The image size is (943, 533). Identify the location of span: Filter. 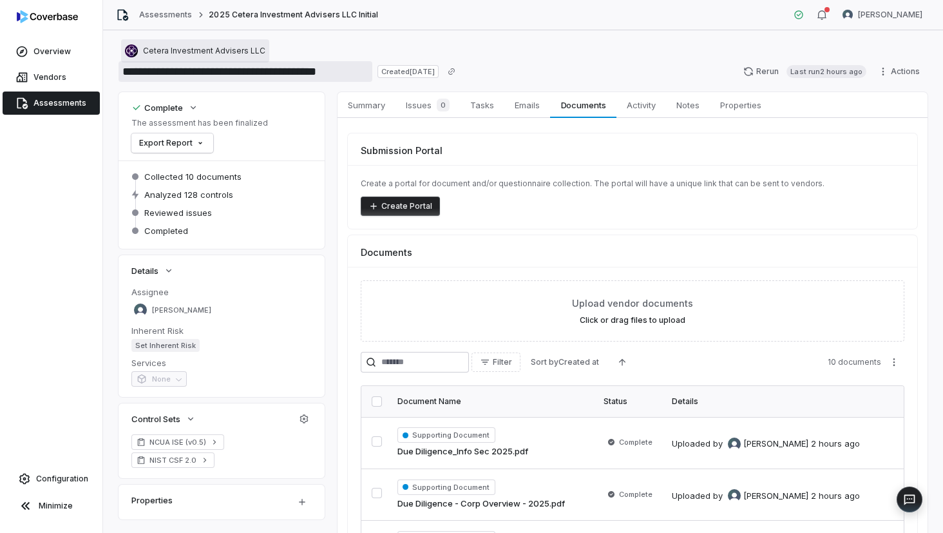
(502, 362).